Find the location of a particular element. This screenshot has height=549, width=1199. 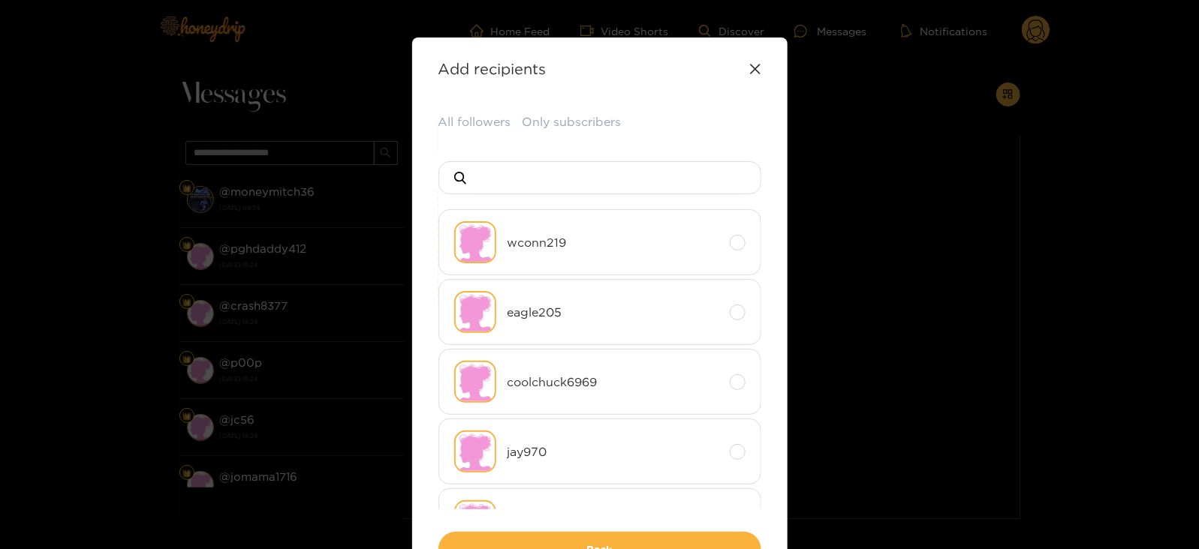

strong: Add recipients is located at coordinates (492, 68).